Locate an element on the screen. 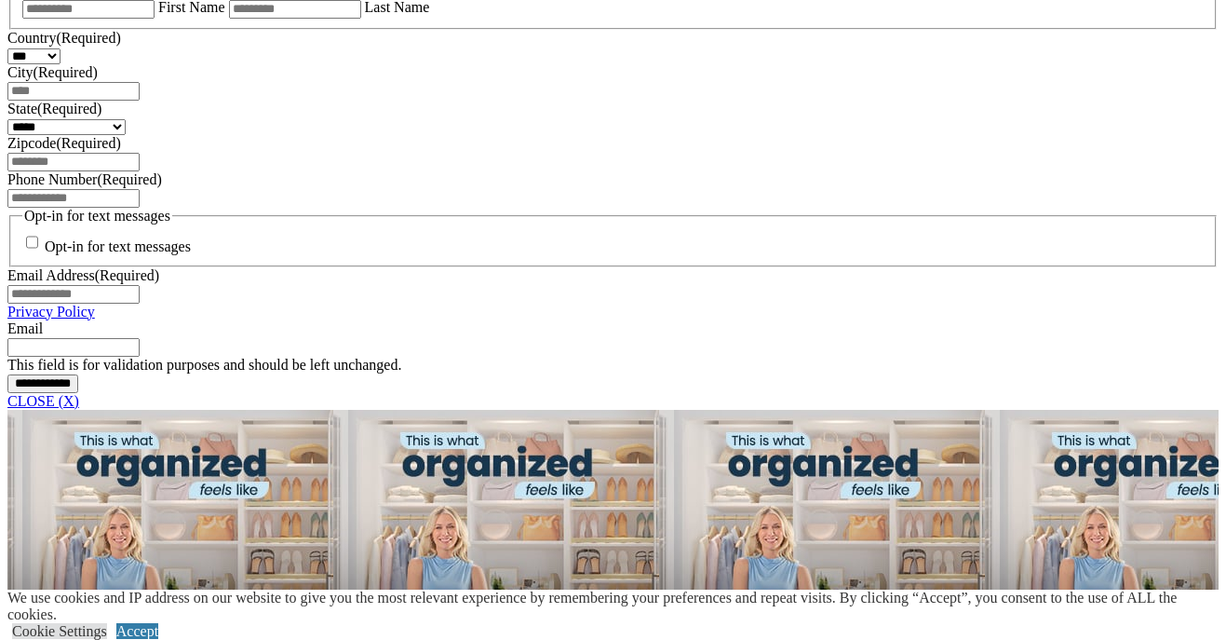 This screenshot has height=640, width=1226. div: We use cookies and IP address on our website to give you the most relevant experience by remember... is located at coordinates (616, 606).